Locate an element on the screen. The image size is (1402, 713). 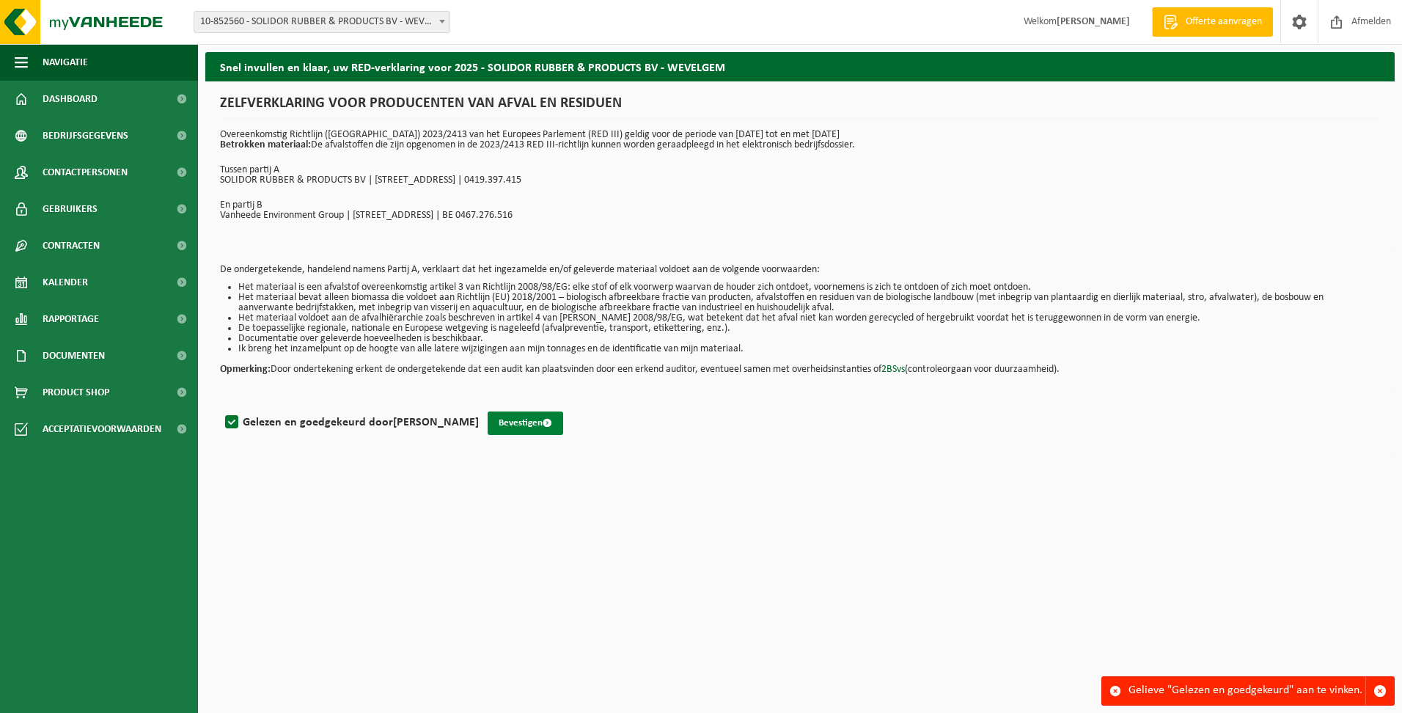
p: Tussen partij A is located at coordinates (800, 170).